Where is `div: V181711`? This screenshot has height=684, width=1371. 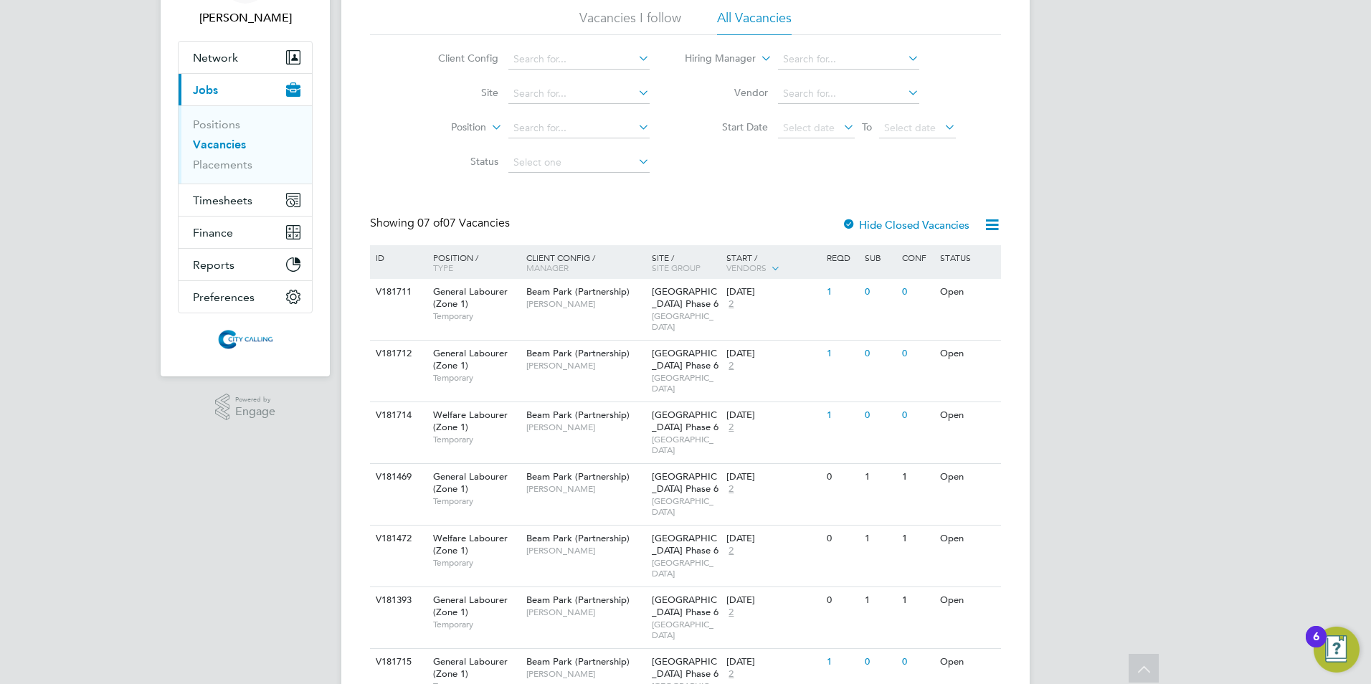
div: V181711 is located at coordinates (397, 292).